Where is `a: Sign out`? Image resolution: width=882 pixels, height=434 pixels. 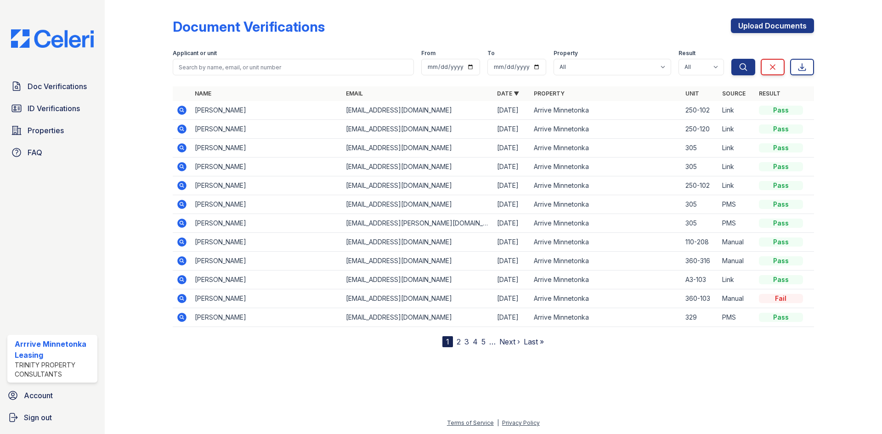 a: Sign out is located at coordinates (52, 418).